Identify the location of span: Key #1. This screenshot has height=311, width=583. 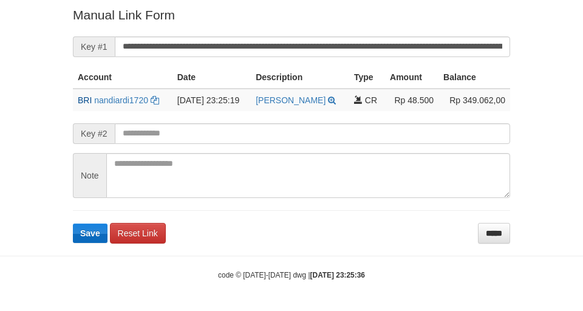
(93, 47).